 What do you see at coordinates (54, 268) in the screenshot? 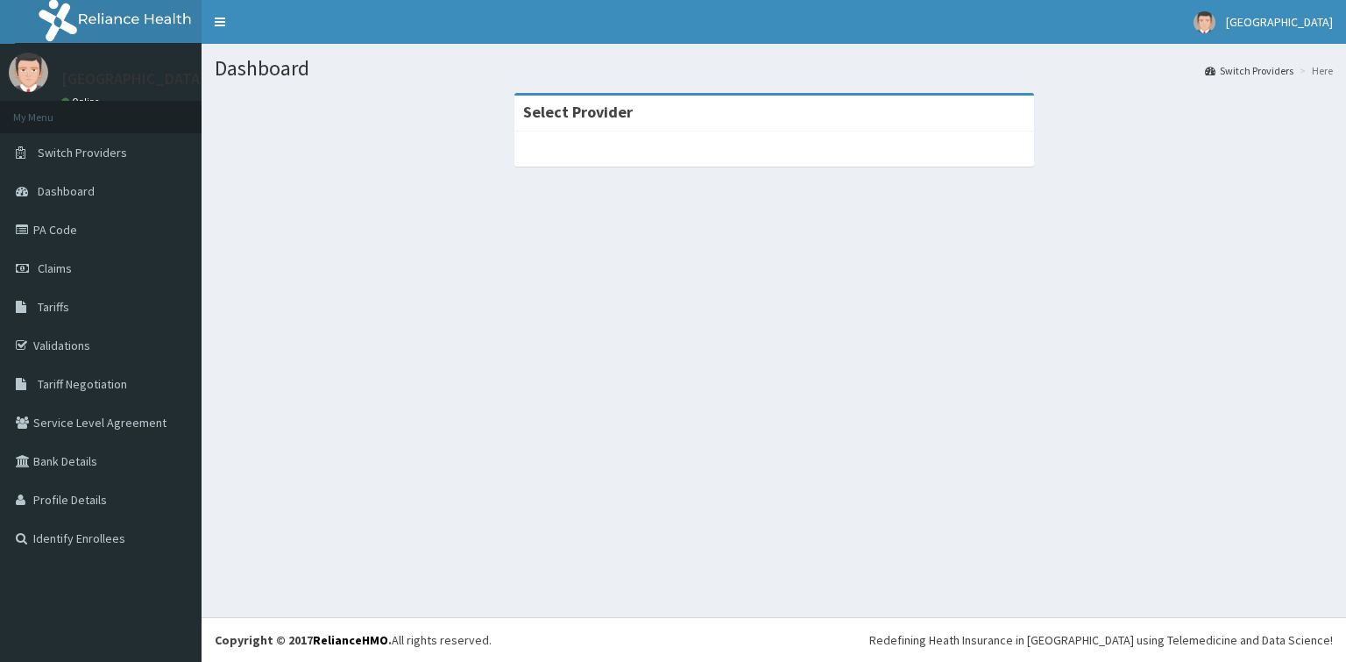
I see `span: Claims` at bounding box center [54, 268].